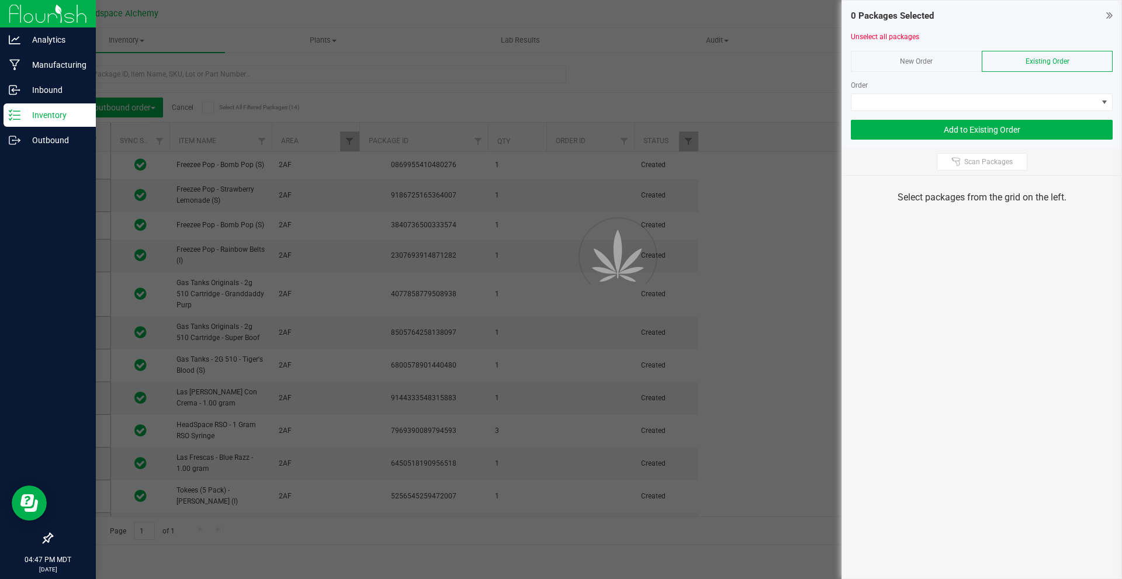 The image size is (1122, 579). Describe the element at coordinates (15, 115) in the screenshot. I see `inline-svg: Inventory` at that location.